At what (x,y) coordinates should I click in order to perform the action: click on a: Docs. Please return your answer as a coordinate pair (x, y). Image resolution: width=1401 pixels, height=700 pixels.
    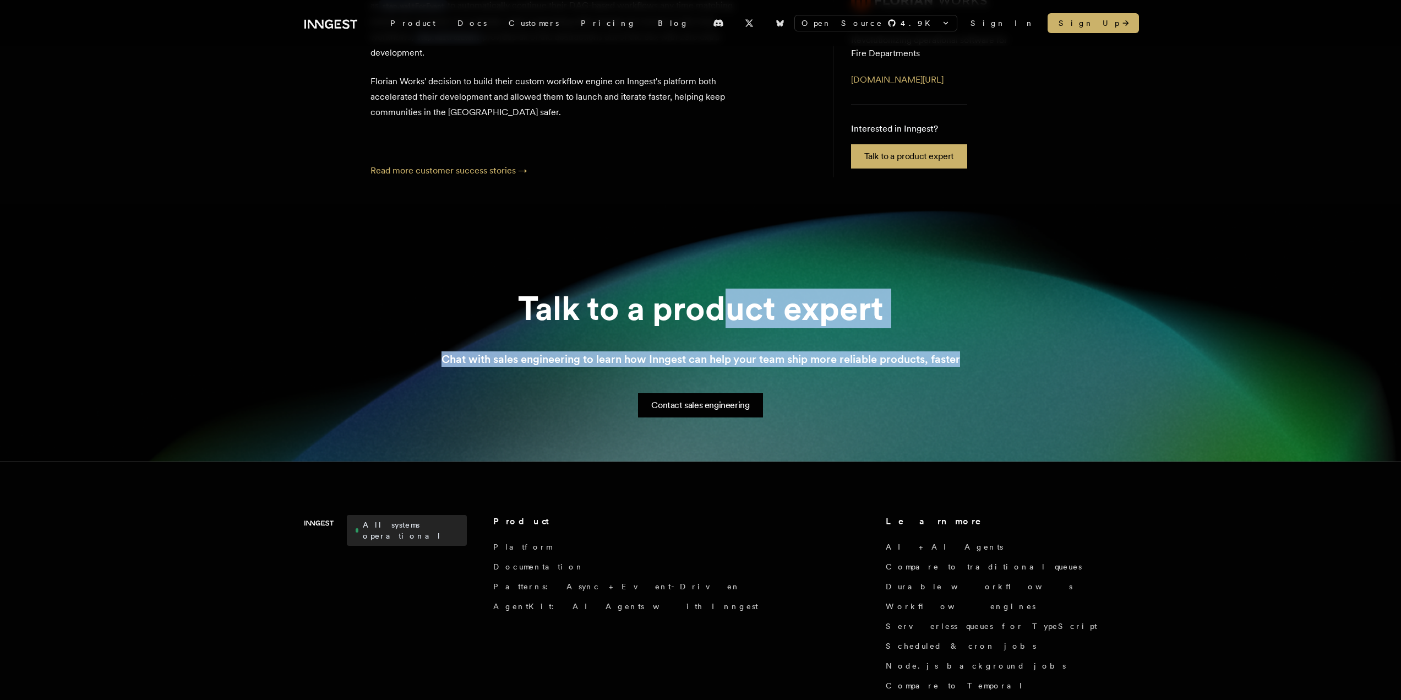
    Looking at the image, I should click on (472, 23).